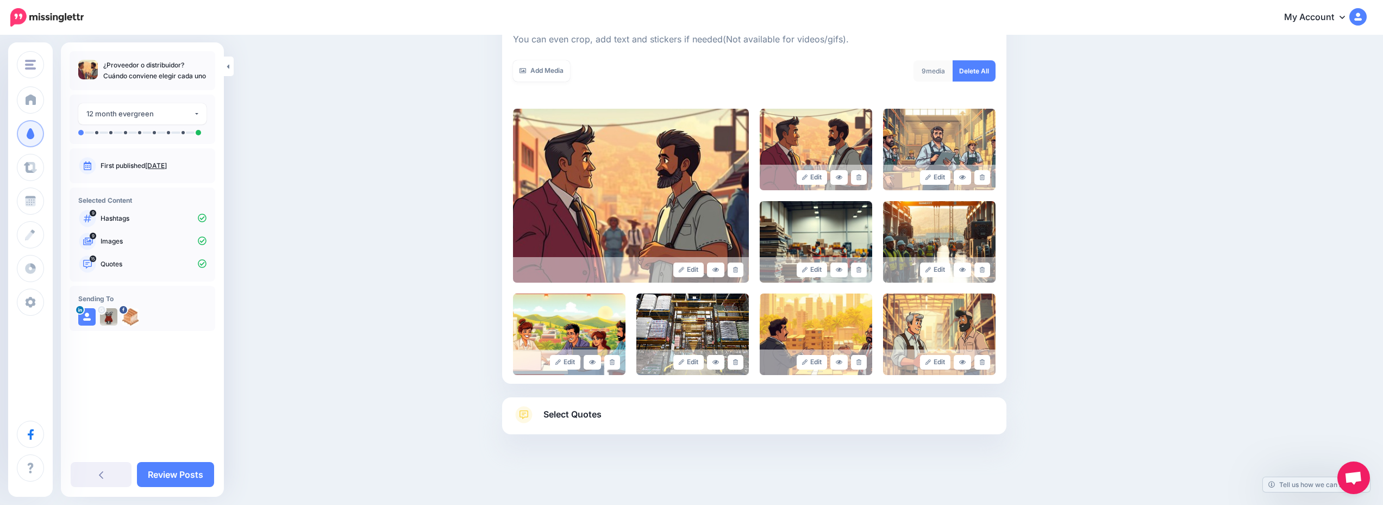 This screenshot has width=1383, height=505. What do you see at coordinates (692, 334) in the screenshot?
I see `img: f67fe5d4ce6e7e9574a648c469b25fbc_large.jpg` at bounding box center [692, 334].